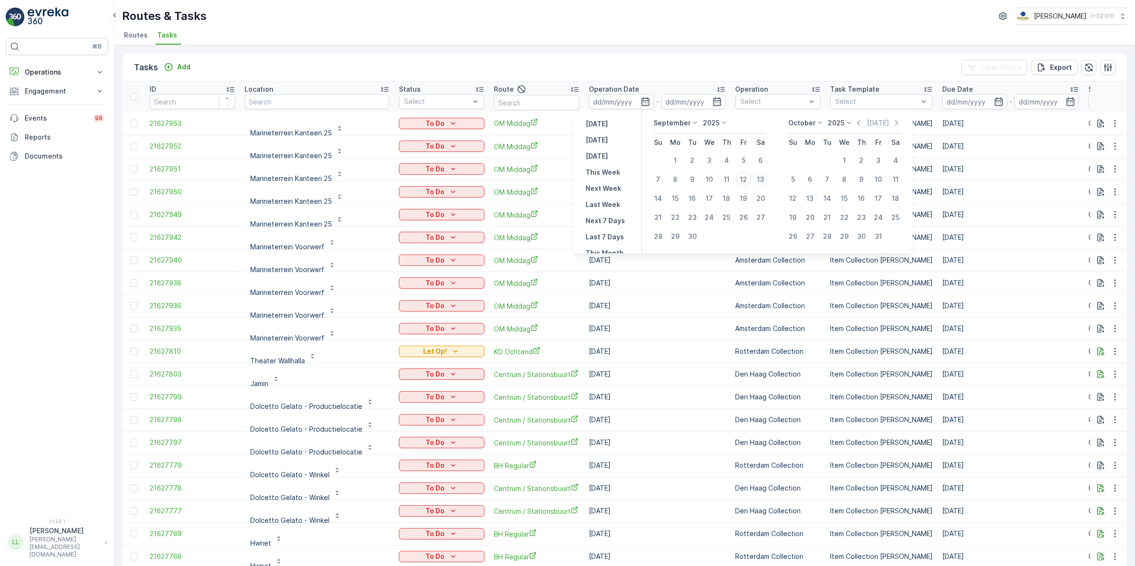 The image size is (1135, 566). Describe the element at coordinates (57, 137) in the screenshot. I see `a: Reports` at that location.